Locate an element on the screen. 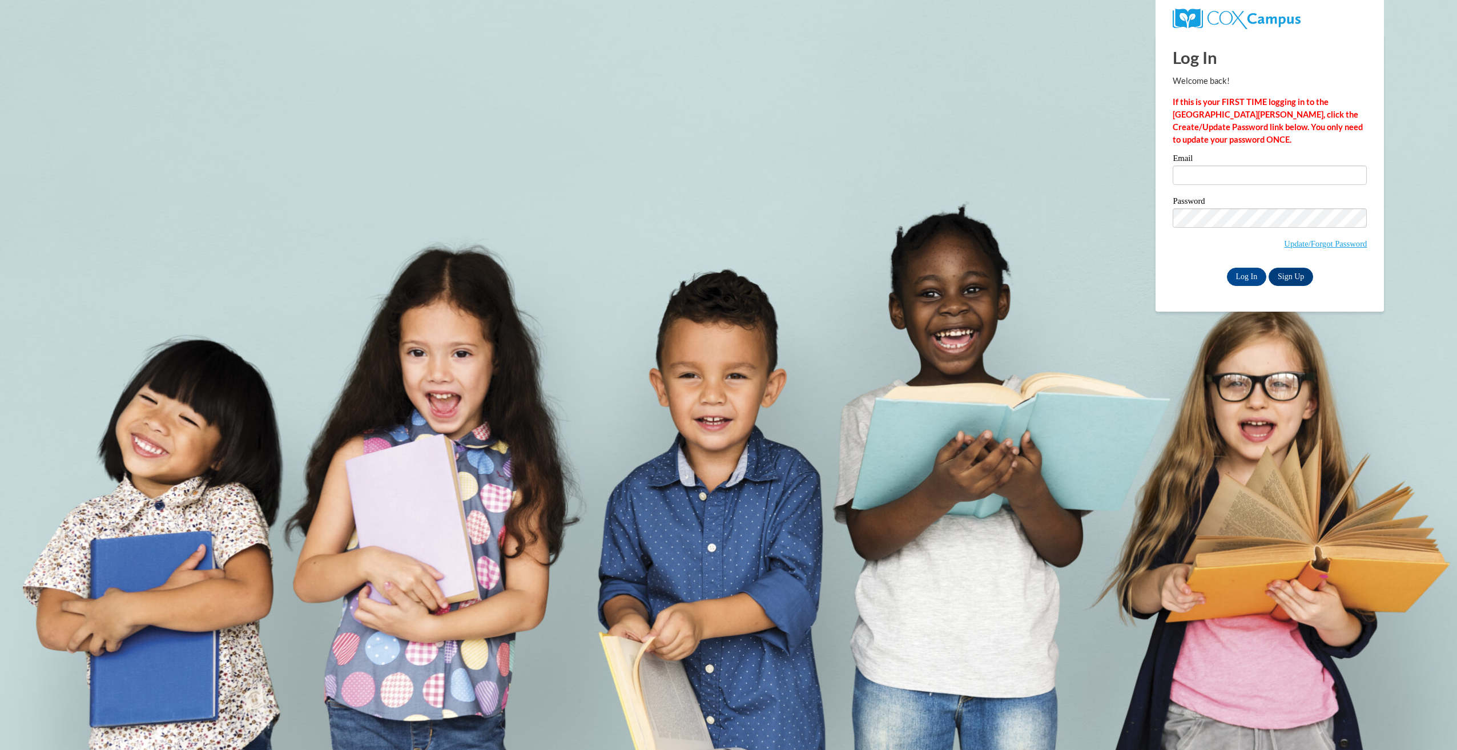  p: Welcome back! is located at coordinates (1270, 81).